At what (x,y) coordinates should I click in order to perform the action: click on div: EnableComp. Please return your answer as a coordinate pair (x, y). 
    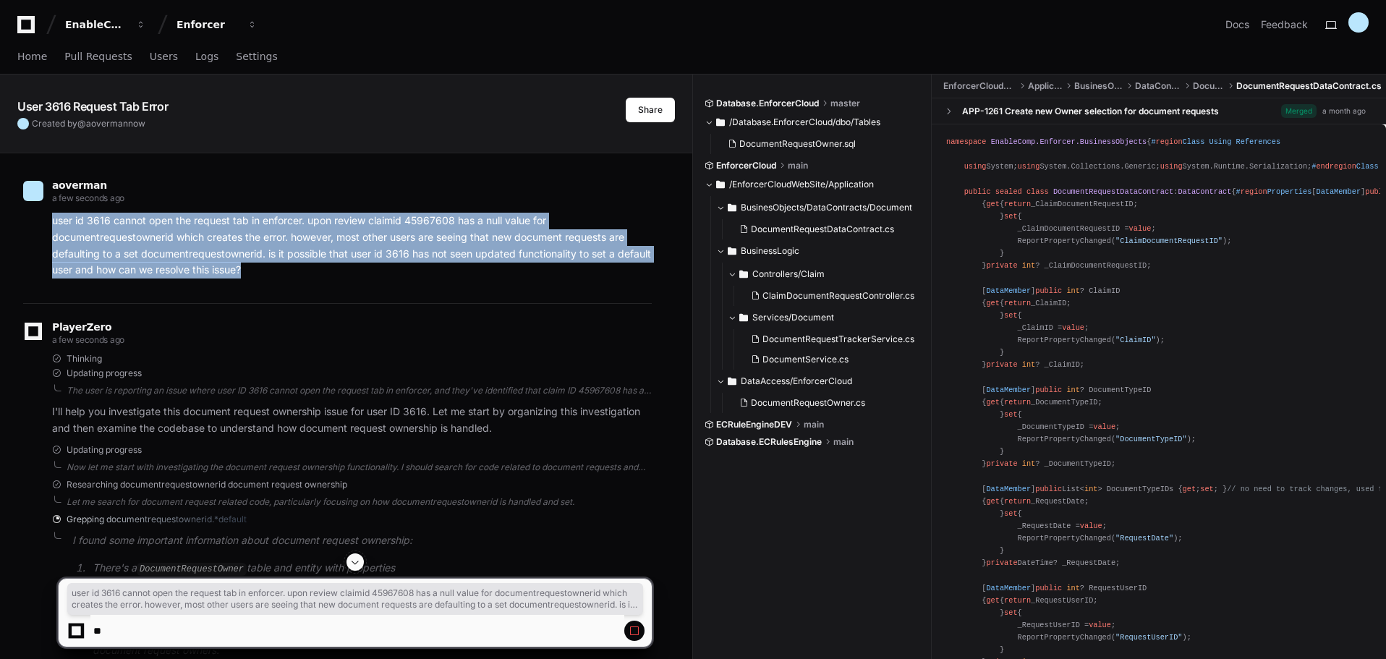
    Looking at the image, I should click on (96, 25).